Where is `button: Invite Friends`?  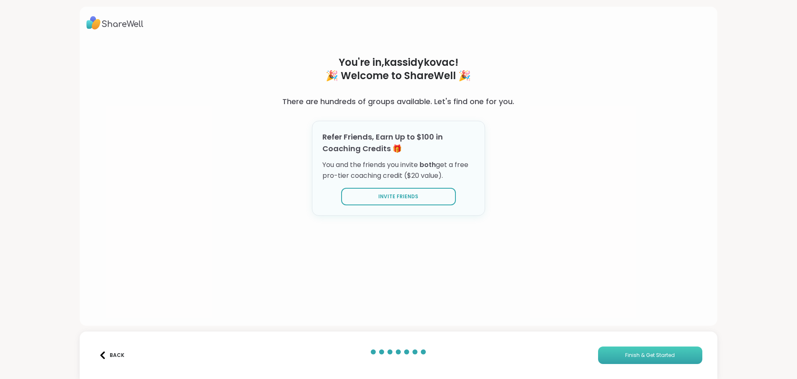 button: Invite Friends is located at coordinates (398, 197).